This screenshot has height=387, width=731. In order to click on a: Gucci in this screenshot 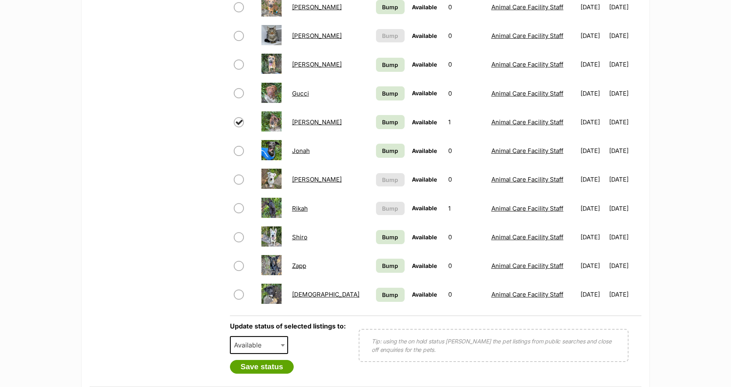, I will do `click(301, 93)`.